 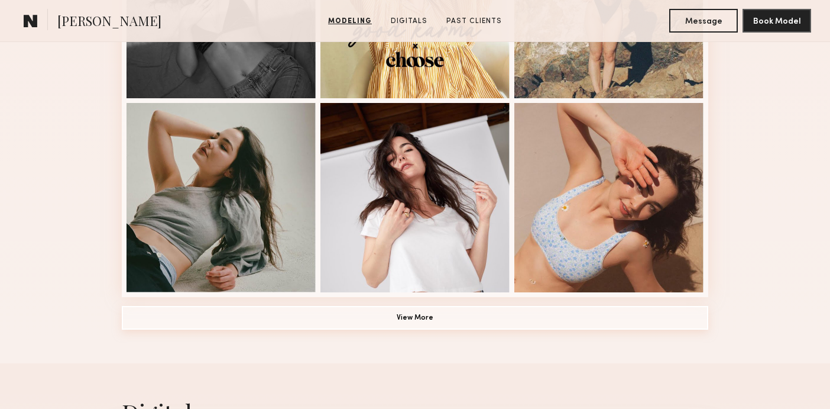 I want to click on a: Modeling, so click(x=350, y=21).